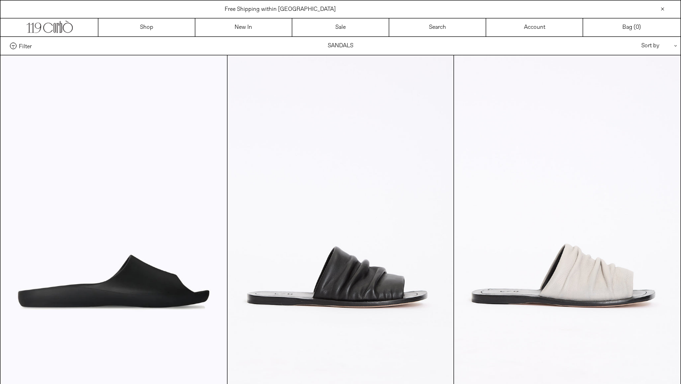  Describe the element at coordinates (535, 27) in the screenshot. I see `a: Account` at that location.